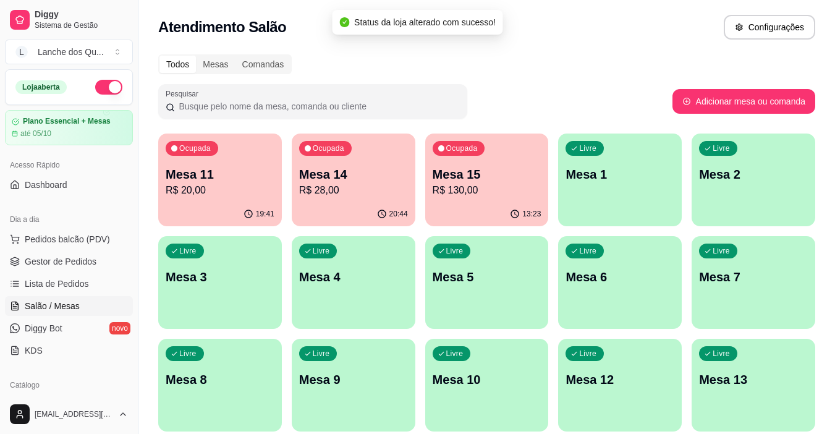 This screenshot has width=835, height=434. Describe the element at coordinates (43, 328) in the screenshot. I see `span: Diggy Bot` at that location.